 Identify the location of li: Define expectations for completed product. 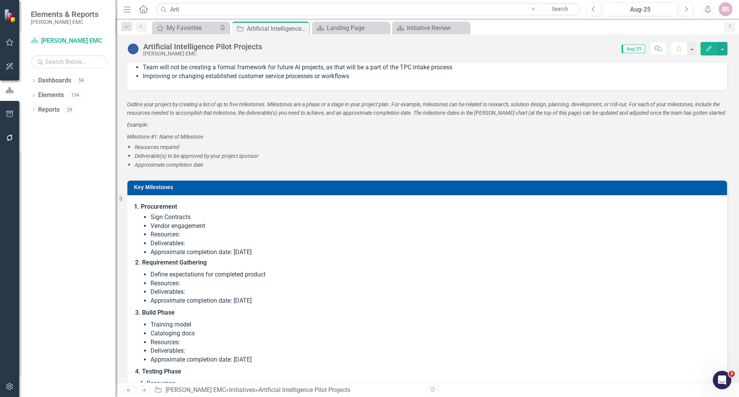
(435, 274).